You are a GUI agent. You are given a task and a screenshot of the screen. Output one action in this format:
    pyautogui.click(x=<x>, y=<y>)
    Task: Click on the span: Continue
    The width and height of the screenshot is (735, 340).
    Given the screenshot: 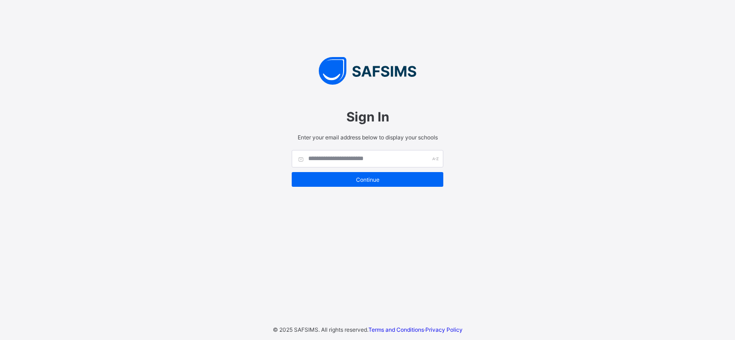 What is the action you would take?
    pyautogui.click(x=368, y=179)
    